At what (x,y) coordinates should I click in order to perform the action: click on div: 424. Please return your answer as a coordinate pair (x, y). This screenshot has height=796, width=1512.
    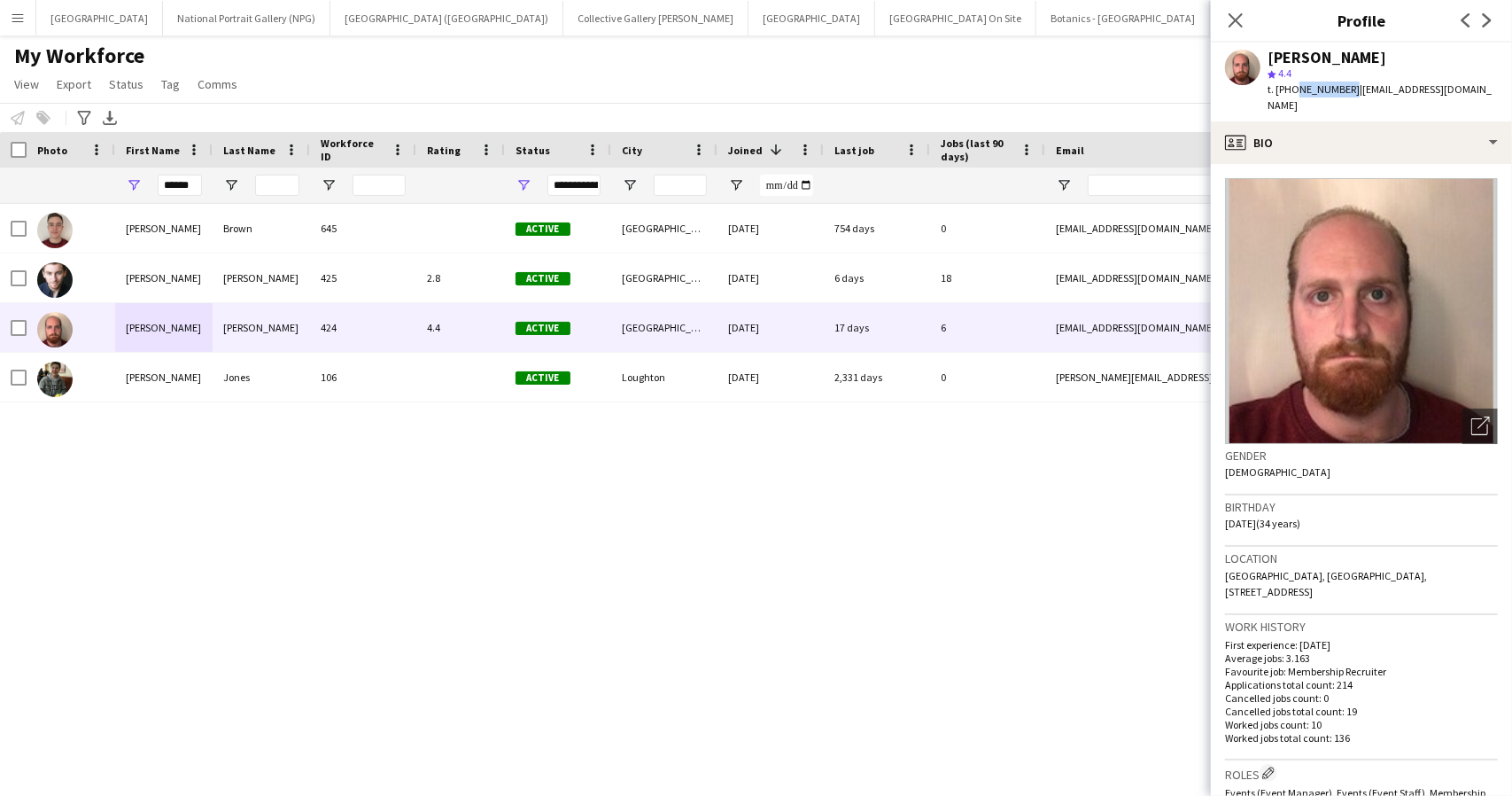
    Looking at the image, I should click on (364, 327).